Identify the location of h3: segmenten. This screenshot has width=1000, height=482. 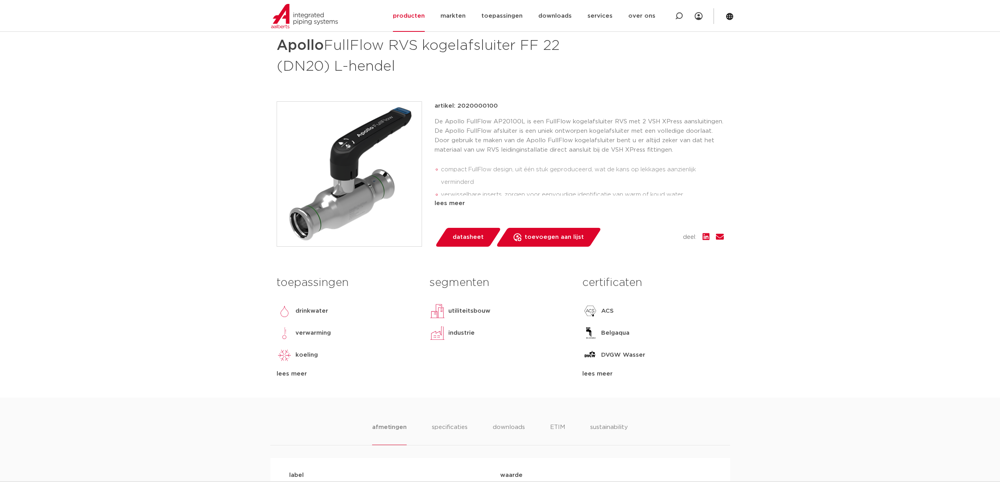
(500, 283).